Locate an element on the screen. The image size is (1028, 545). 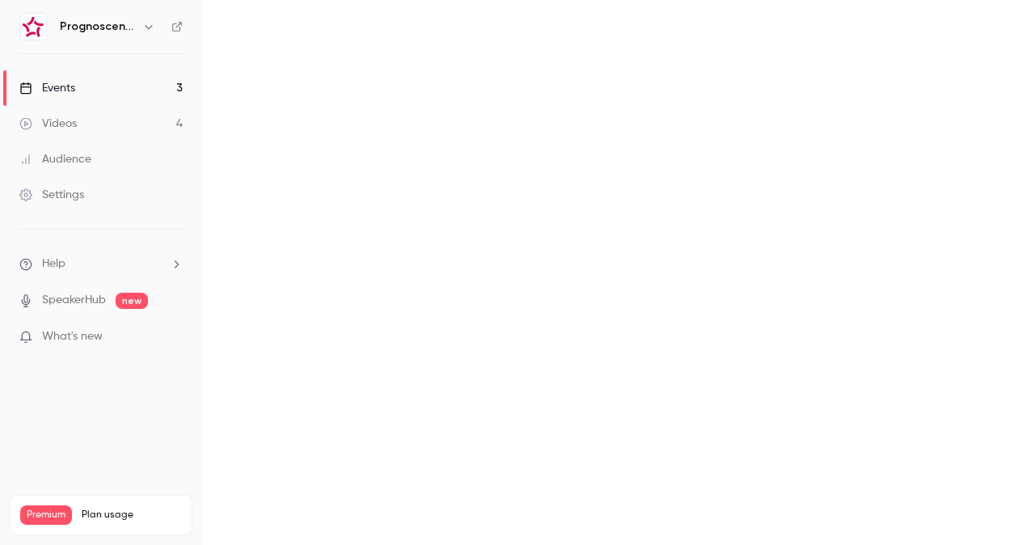
span: Plan usage is located at coordinates (132, 515).